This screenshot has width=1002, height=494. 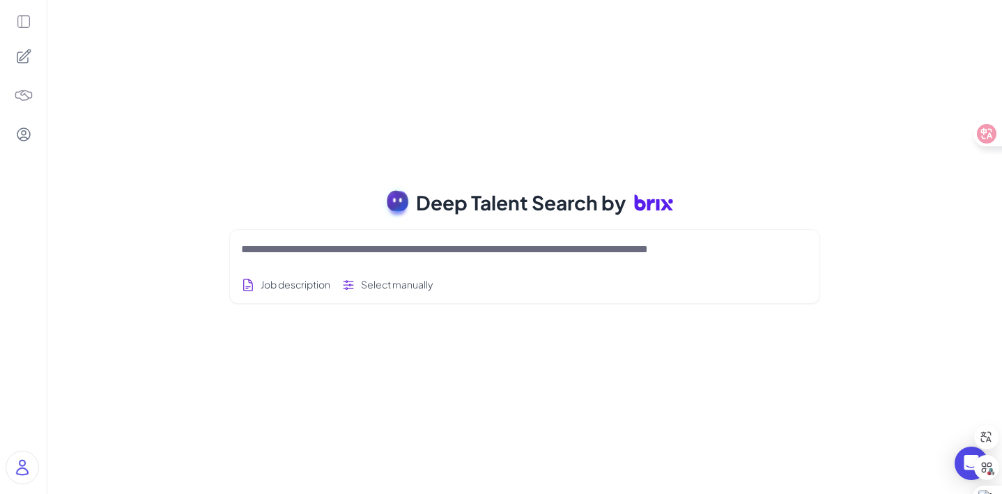 I want to click on img: 4blF7nbYMBMHBwcHBwcHBwcHBwcHBwcHB4es+Bd0DLy0SdzEZwAAAABJRU5ErkJggg==, so click(x=24, y=95).